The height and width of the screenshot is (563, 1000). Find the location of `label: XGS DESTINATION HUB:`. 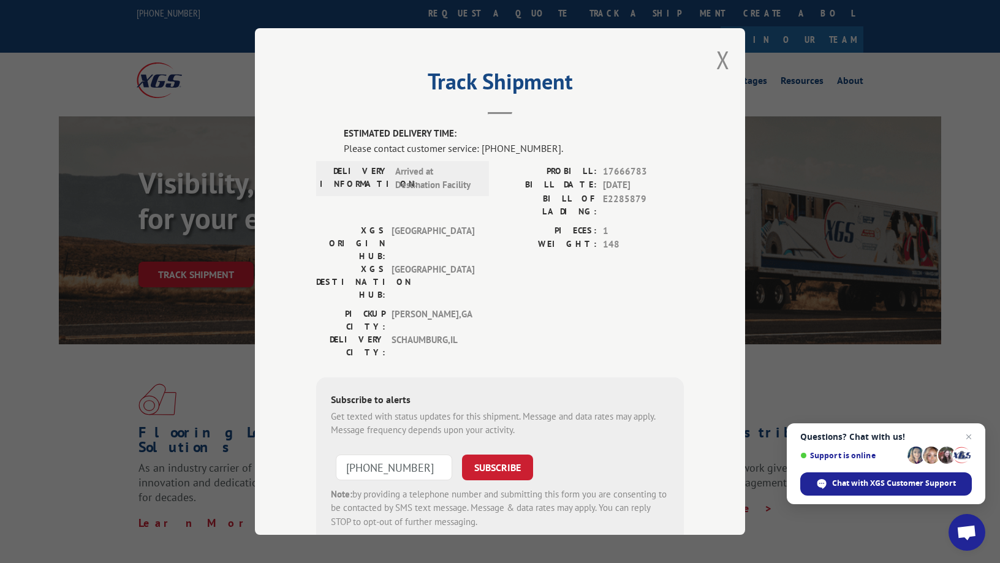

label: XGS DESTINATION HUB: is located at coordinates (350, 282).